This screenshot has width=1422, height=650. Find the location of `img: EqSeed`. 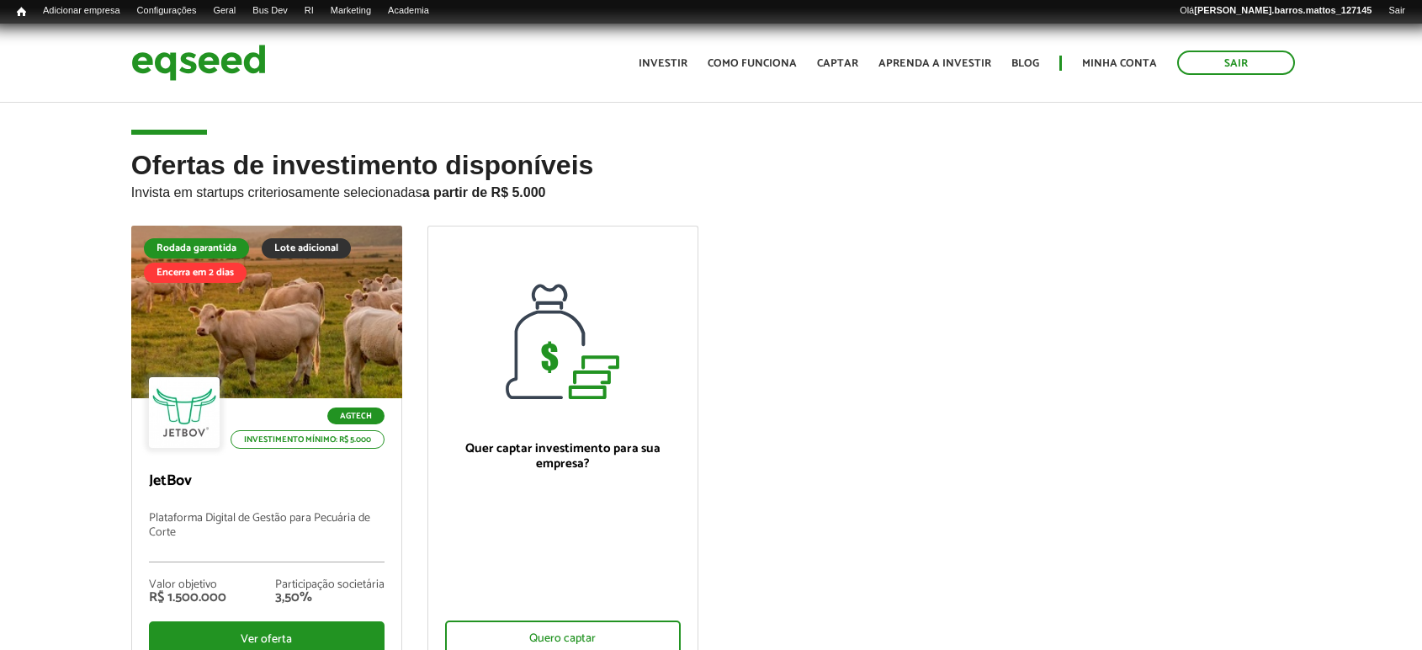

img: EqSeed is located at coordinates (199, 62).